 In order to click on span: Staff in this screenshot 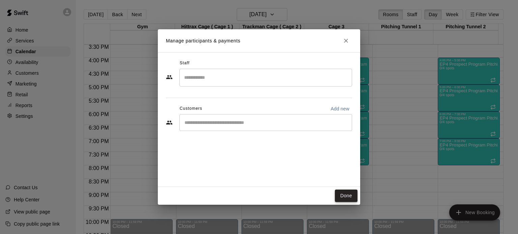, I will do `click(184, 63)`.